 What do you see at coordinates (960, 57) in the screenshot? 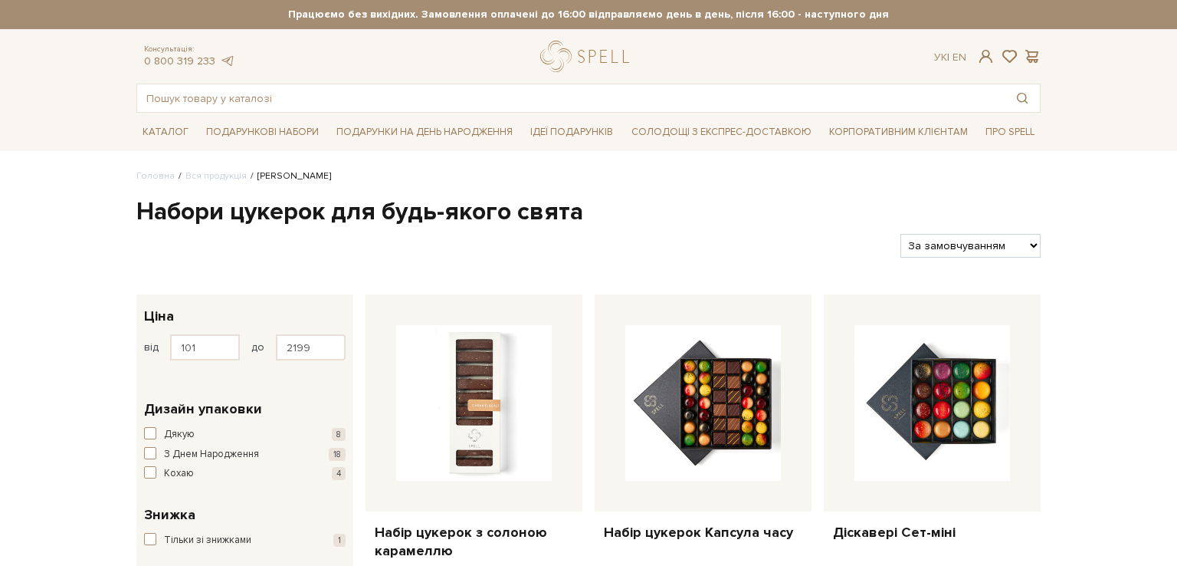
I see `a: En` at bounding box center [960, 57].